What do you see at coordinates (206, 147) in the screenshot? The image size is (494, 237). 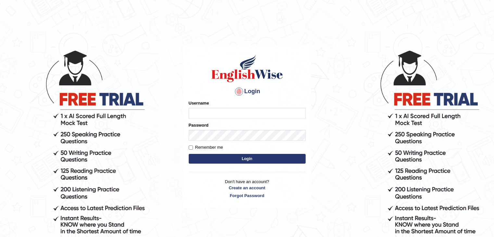 I see `label: Remember me` at bounding box center [206, 147].